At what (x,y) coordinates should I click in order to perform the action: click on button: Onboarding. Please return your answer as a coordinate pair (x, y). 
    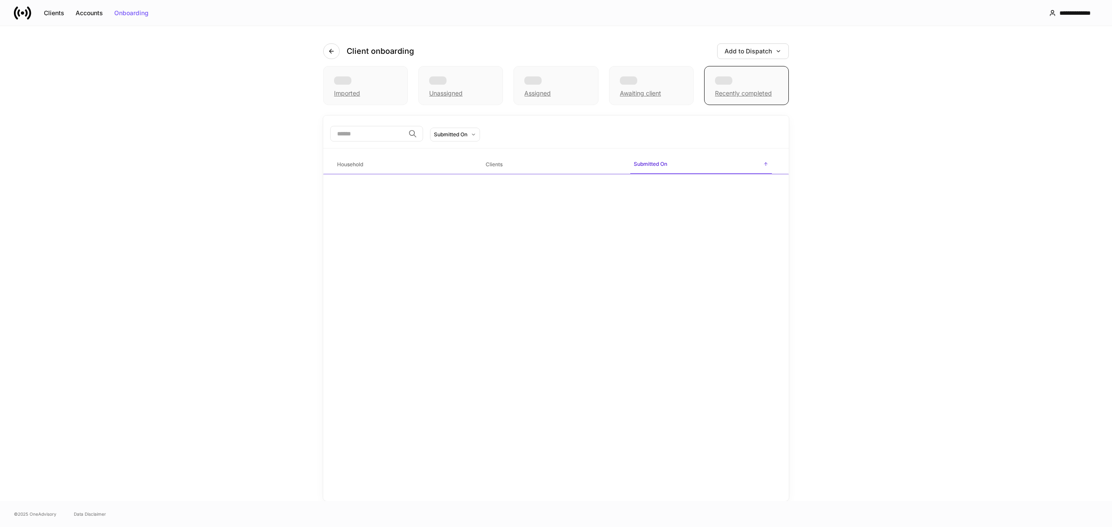
    Looking at the image, I should click on (131, 13).